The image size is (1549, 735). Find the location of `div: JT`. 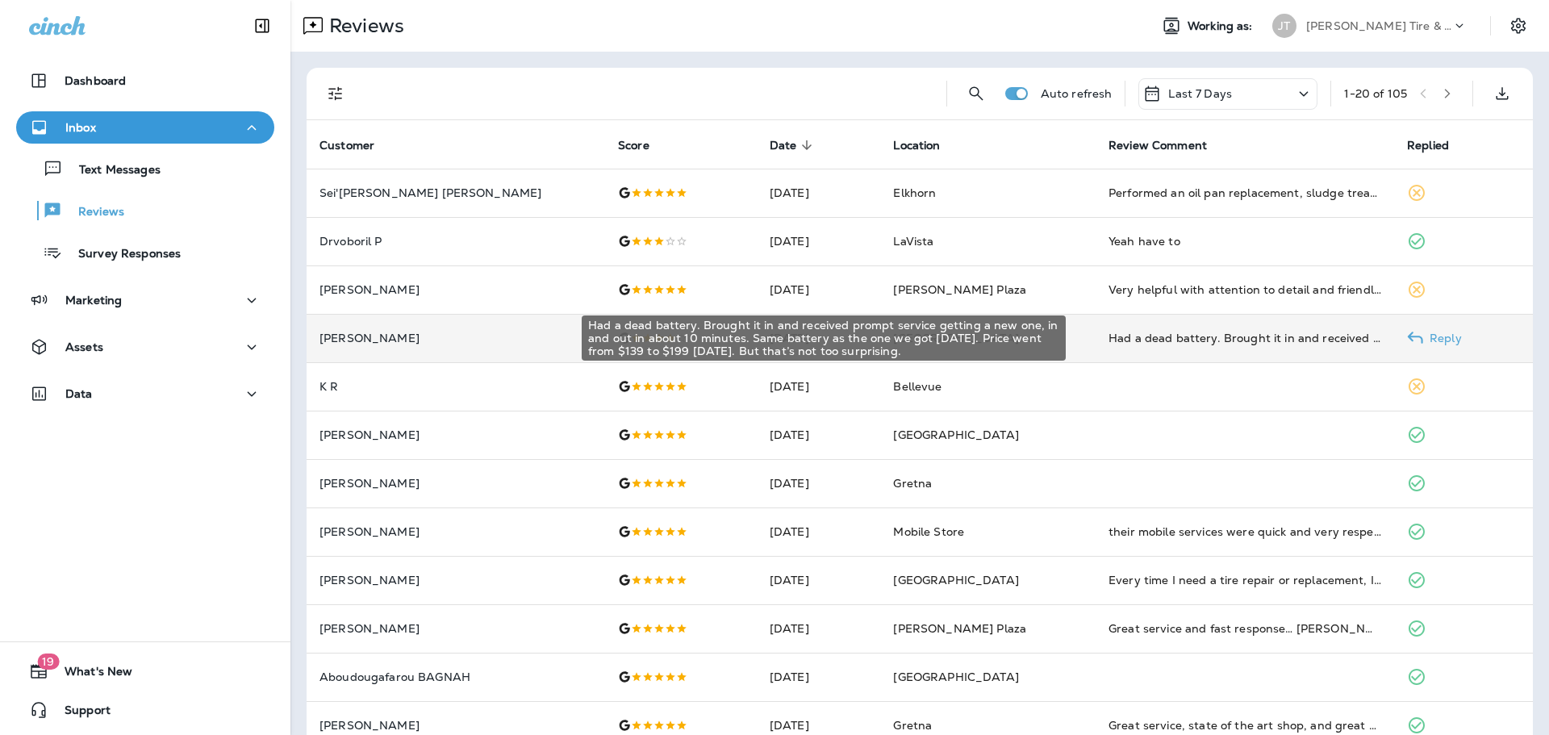

div: JT is located at coordinates (1284, 26).